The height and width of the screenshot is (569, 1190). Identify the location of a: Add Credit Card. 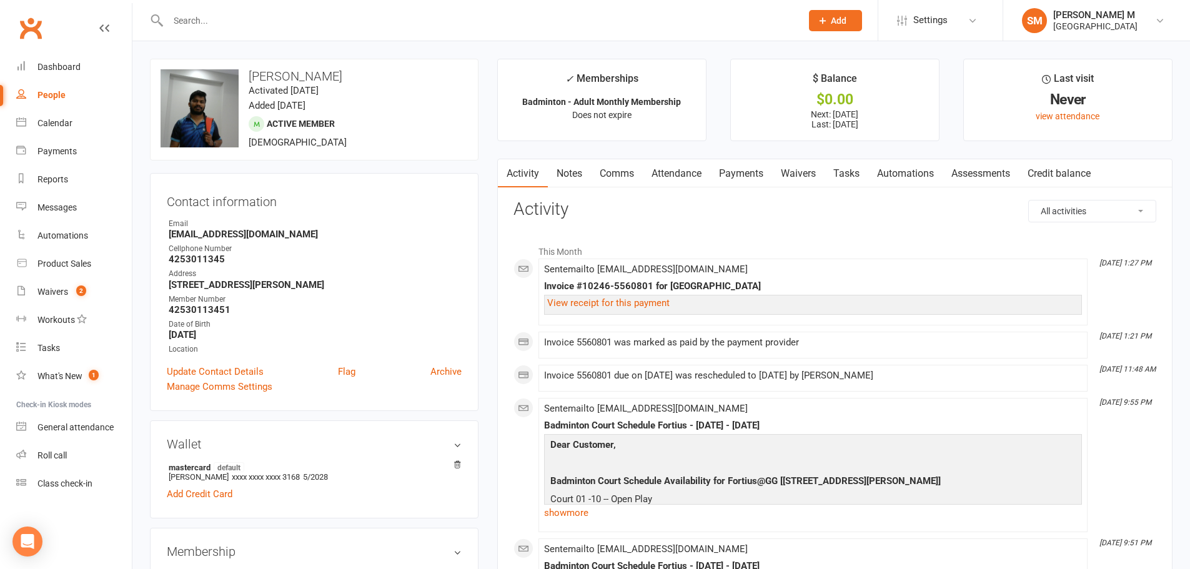
(199, 494).